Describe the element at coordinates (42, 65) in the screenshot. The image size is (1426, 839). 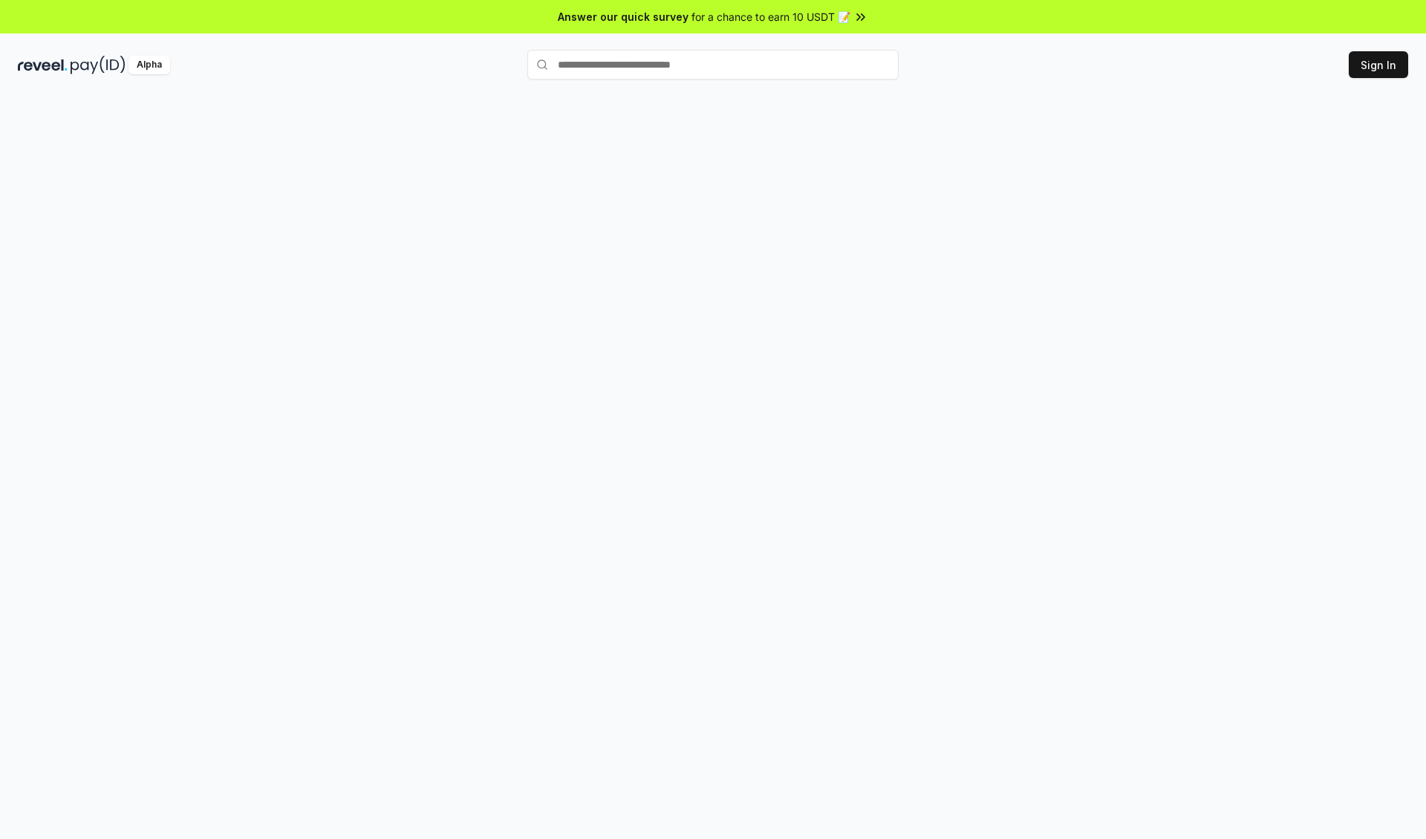
I see `img: reveel_dark` at that location.